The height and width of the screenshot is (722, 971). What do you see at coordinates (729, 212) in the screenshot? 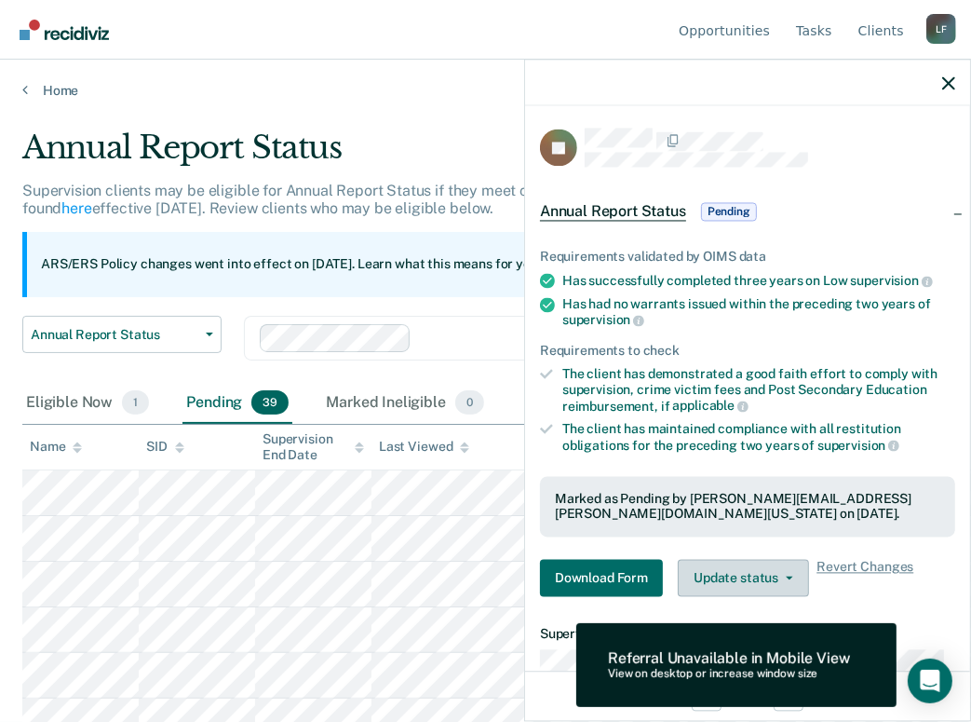
I see `span: Pending` at bounding box center [729, 212].